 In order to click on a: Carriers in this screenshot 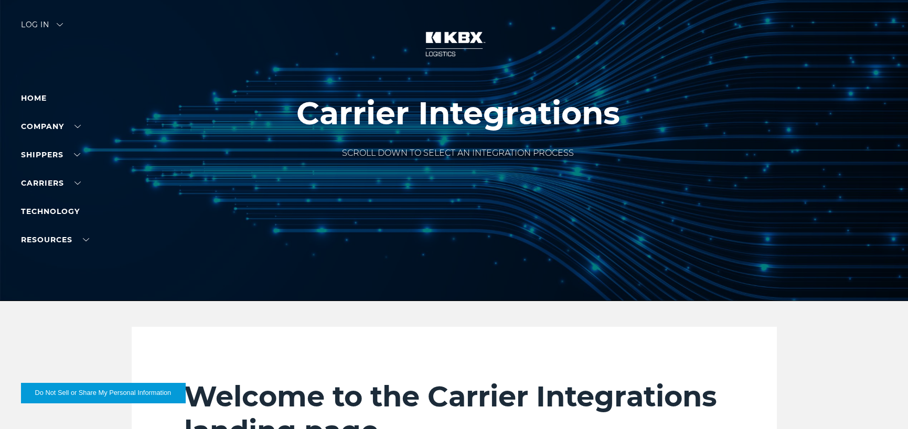, I will do `click(51, 183)`.